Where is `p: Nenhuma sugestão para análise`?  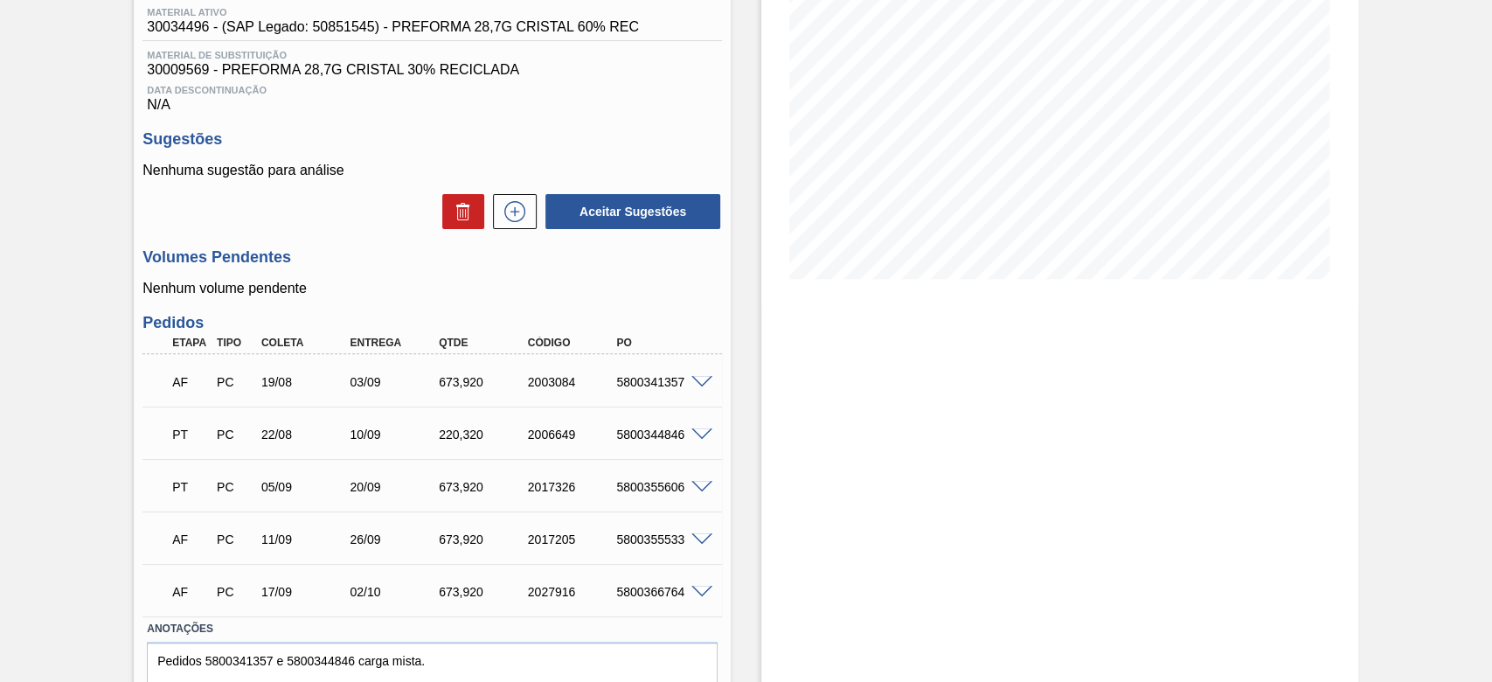 p: Nenhuma sugestão para análise is located at coordinates (432, 170).